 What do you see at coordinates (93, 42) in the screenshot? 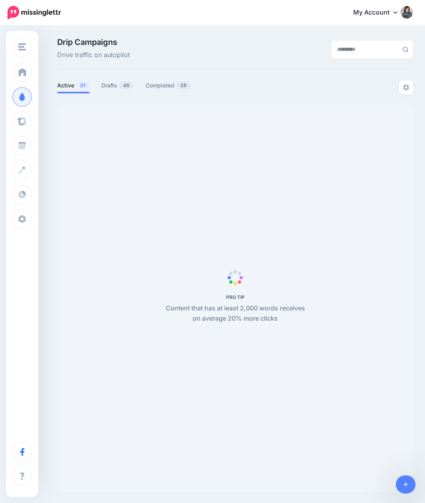
I see `span: Drip Campaigns` at bounding box center [93, 42].